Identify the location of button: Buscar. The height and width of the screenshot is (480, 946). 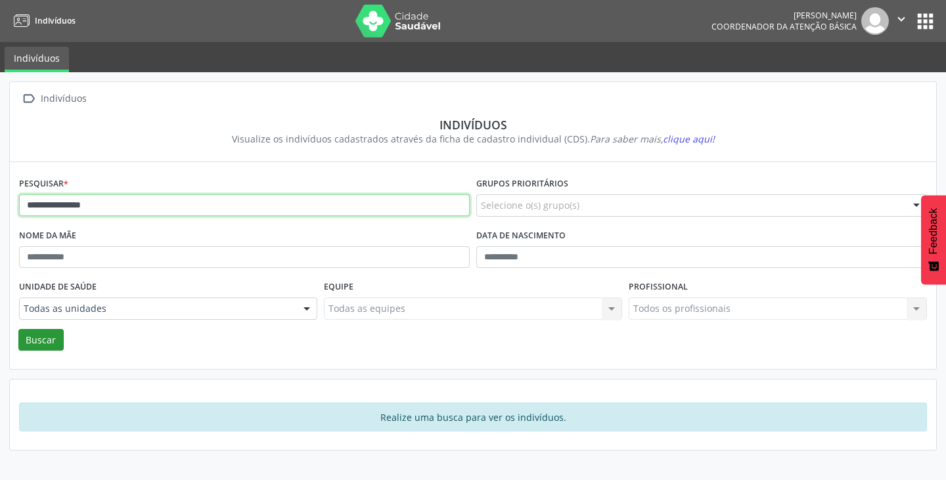
(41, 340).